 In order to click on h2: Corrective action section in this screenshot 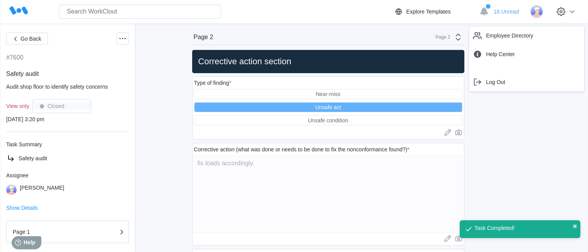, I will do `click(328, 61)`.